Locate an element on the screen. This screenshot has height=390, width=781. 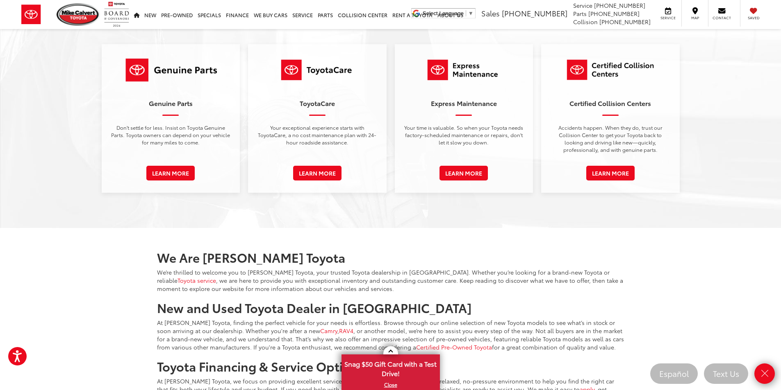
p: Your exceptional experience starts with ToyotaCare, a no cost maintenance plan with 24-hour roads... is located at coordinates (317, 138).